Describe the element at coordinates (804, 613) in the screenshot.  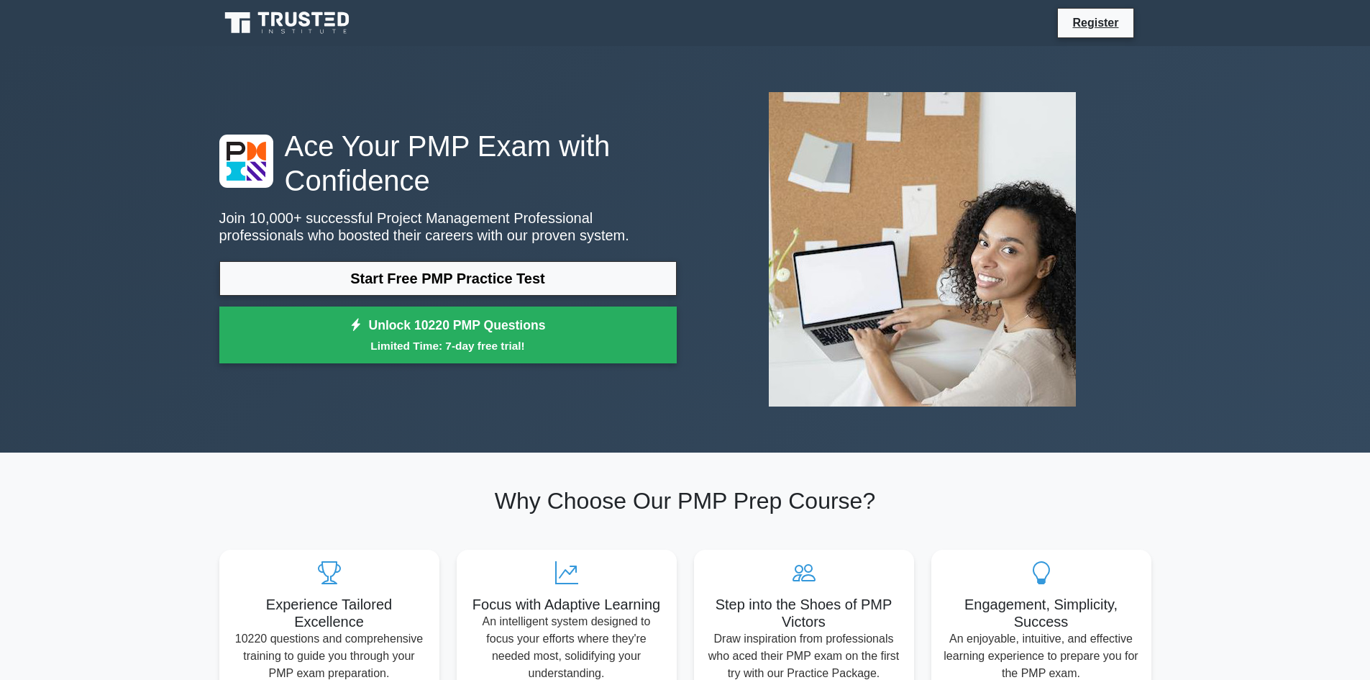
I see `h5: Step into the Shoes of PMP Victors` at that location.